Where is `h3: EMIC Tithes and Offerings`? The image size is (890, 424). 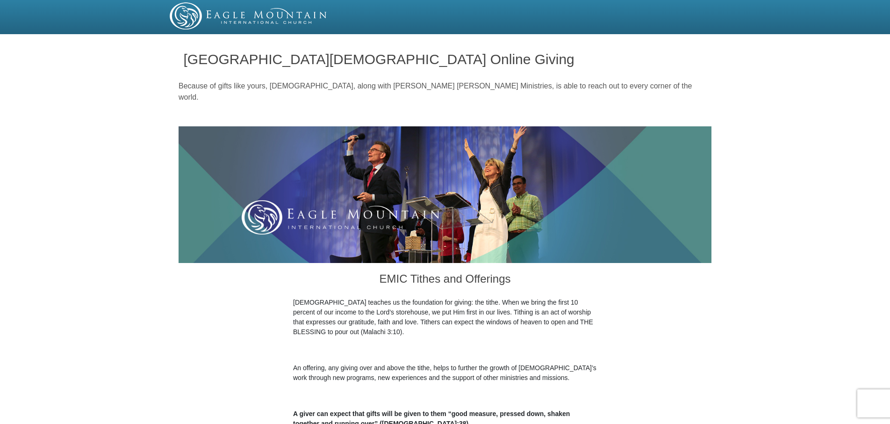
h3: EMIC Tithes and Offerings is located at coordinates (445, 280).